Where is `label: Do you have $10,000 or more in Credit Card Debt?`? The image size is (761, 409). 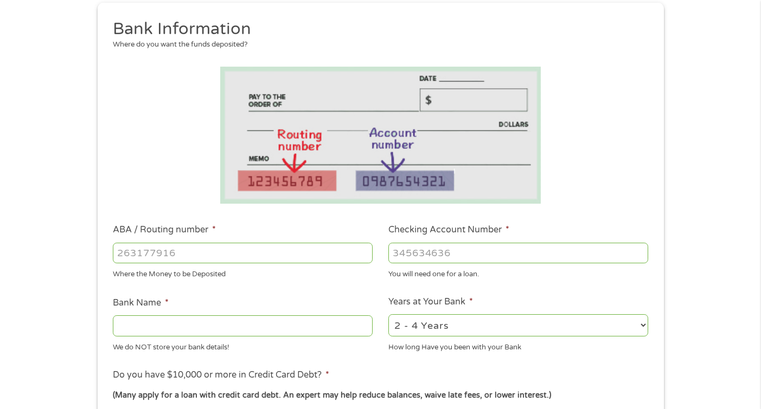
label: Do you have $10,000 or more in Credit Card Debt? is located at coordinates (221, 375).